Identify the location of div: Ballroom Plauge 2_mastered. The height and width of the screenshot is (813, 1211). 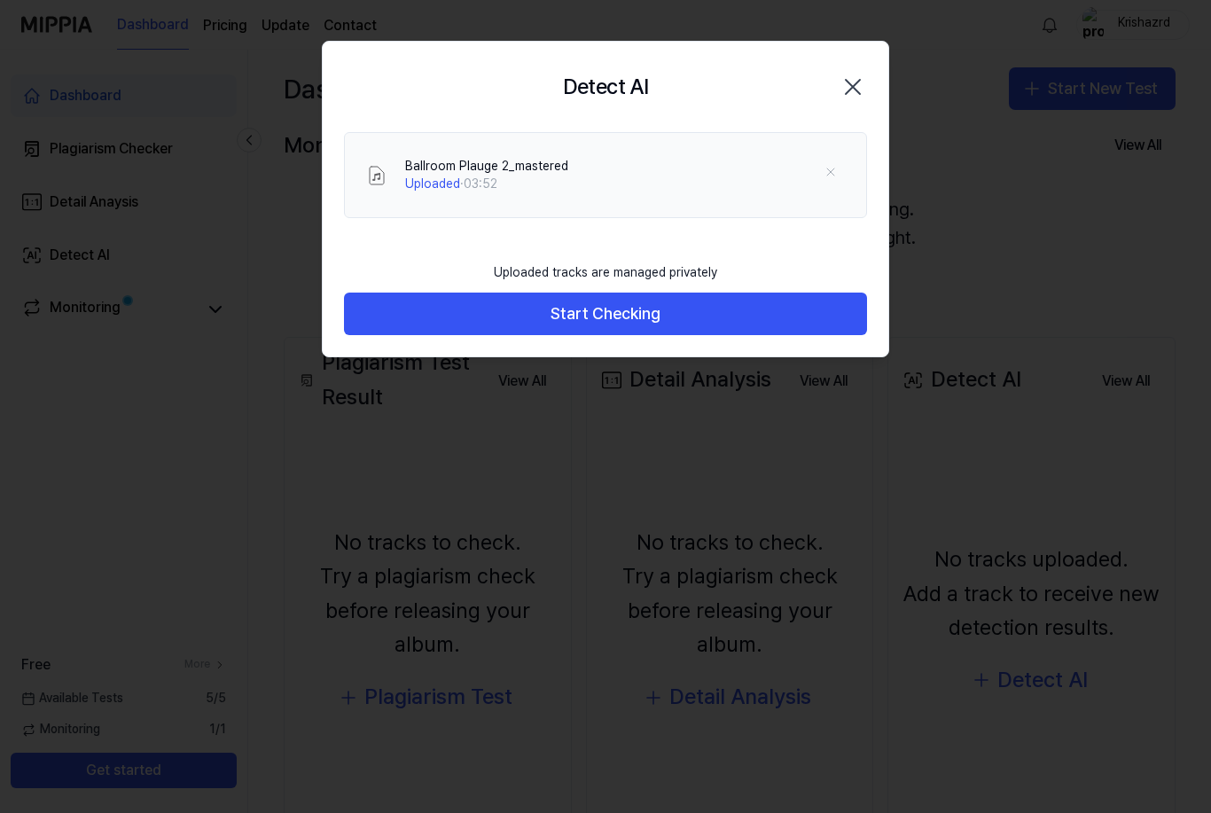
(487, 167).